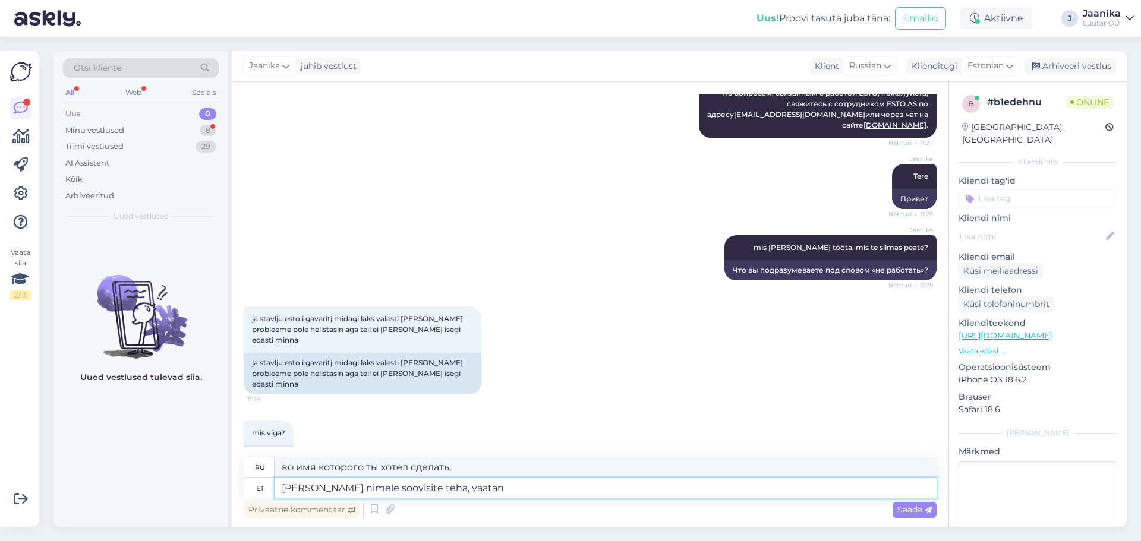  Describe the element at coordinates (204, 93) in the screenshot. I see `div: Socials` at that location.